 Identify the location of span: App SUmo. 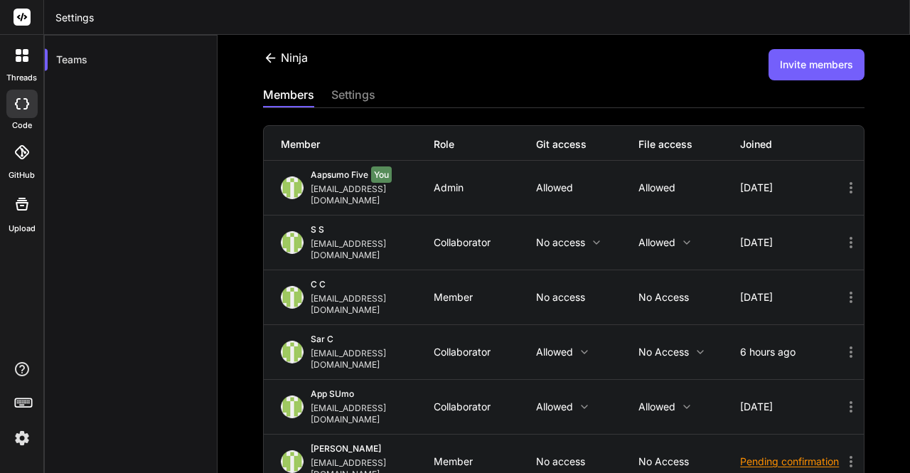
(332, 393).